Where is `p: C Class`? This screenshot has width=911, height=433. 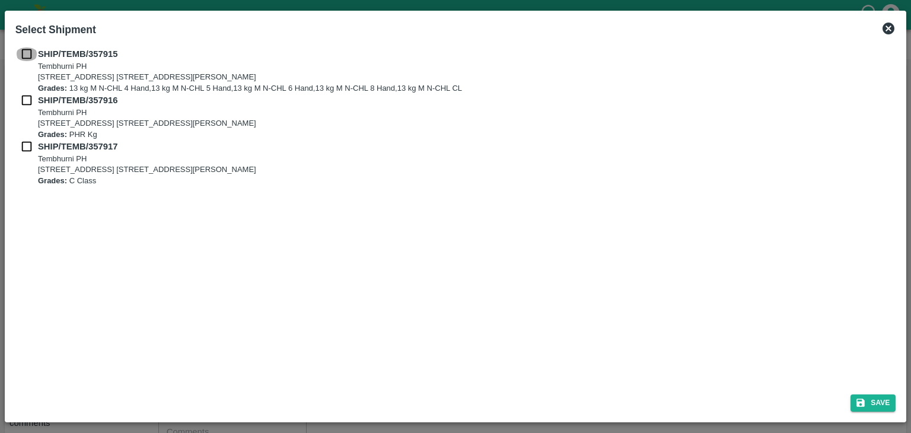
p: C Class is located at coordinates (147, 181).